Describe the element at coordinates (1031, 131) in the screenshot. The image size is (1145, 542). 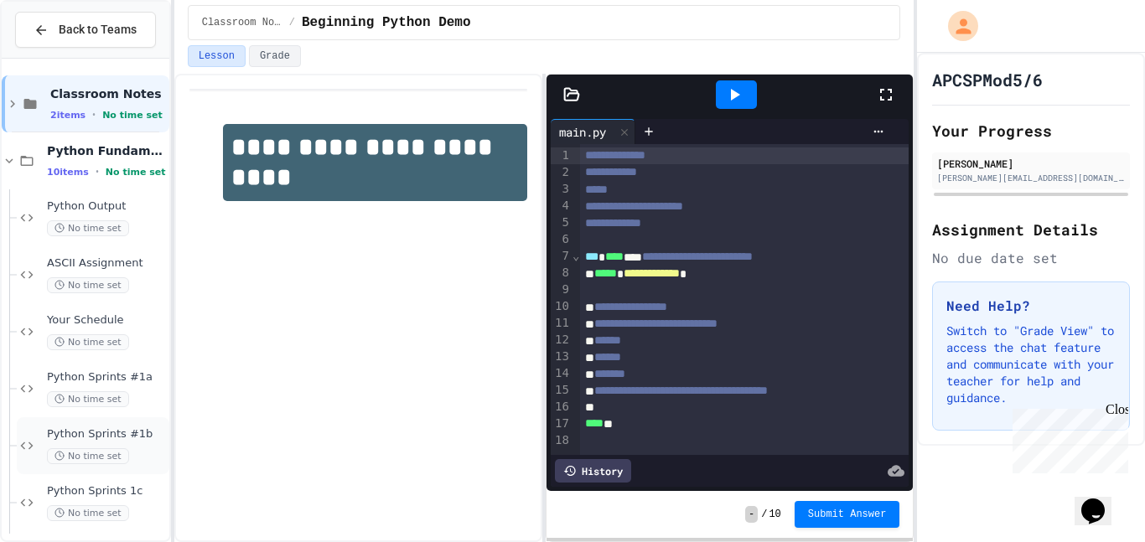
I see `h2: Your Progress` at that location.